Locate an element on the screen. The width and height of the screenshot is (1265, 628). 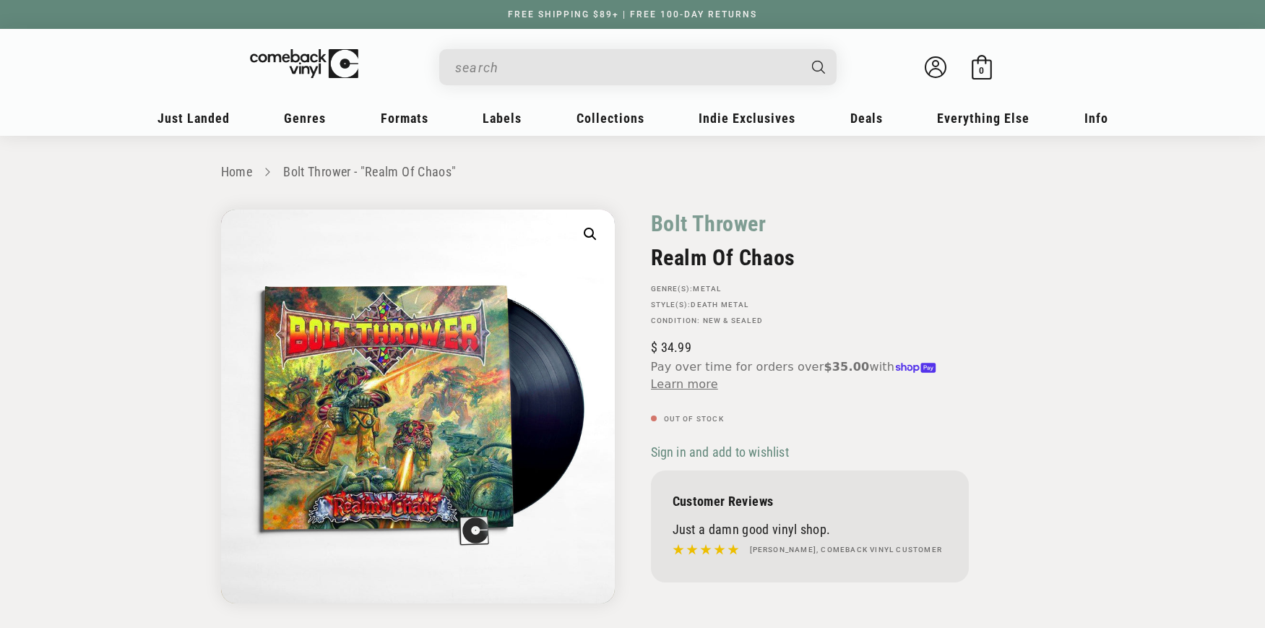
span: Just Landed is located at coordinates (194, 118).